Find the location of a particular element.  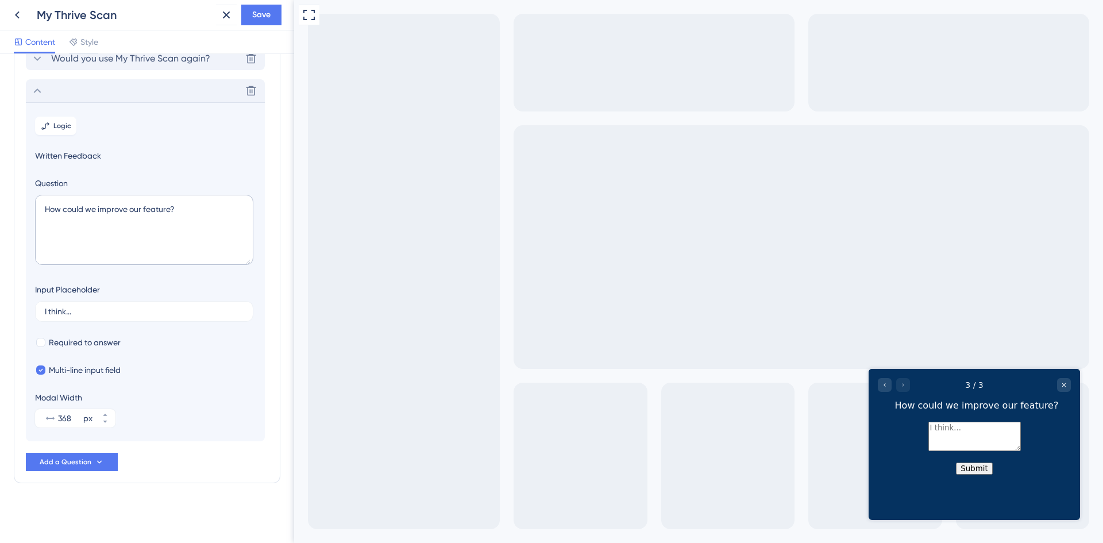

span: Question 3 / 3 is located at coordinates (105, 16).